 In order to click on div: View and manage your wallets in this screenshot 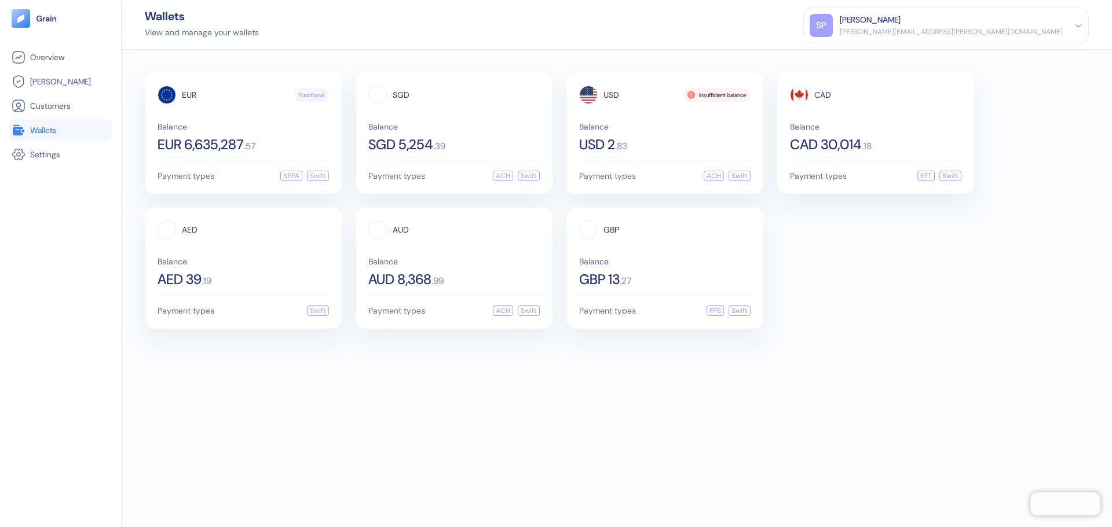, I will do `click(201, 32)`.